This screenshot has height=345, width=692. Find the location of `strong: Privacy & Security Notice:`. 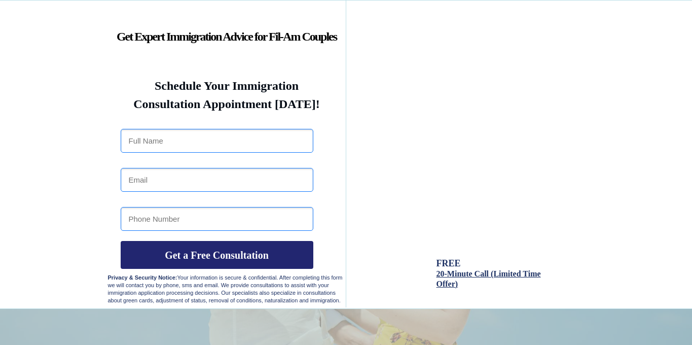

strong: Privacy & Security Notice: is located at coordinates (142, 277).